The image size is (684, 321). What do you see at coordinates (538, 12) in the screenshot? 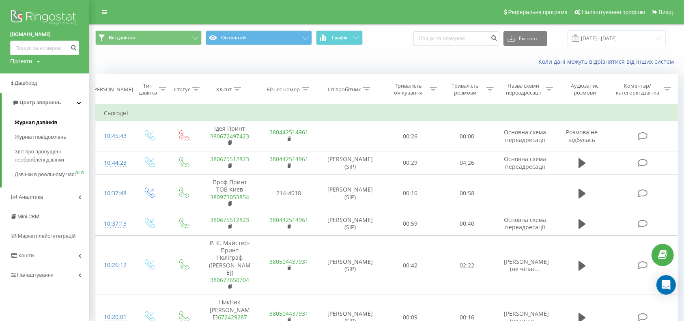
I see `span: Реферальна програма` at bounding box center [538, 12].